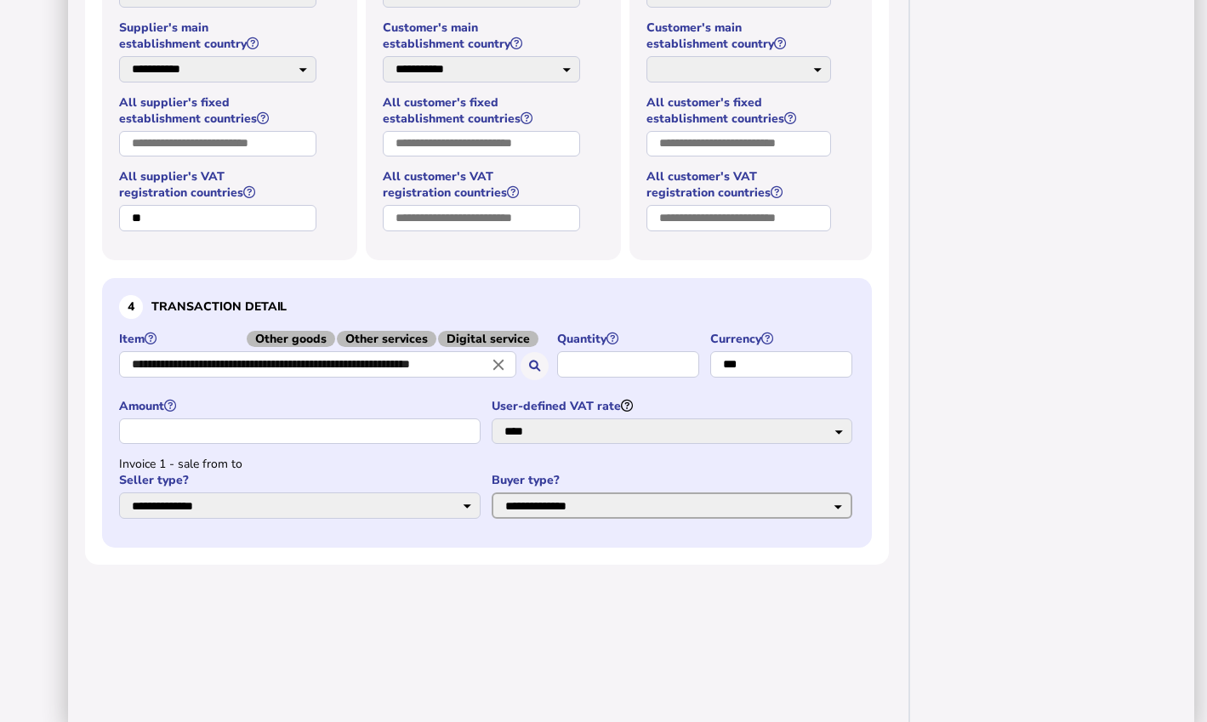  Describe the element at coordinates (674, 480) in the screenshot. I see `label: Buyer type?` at that location.